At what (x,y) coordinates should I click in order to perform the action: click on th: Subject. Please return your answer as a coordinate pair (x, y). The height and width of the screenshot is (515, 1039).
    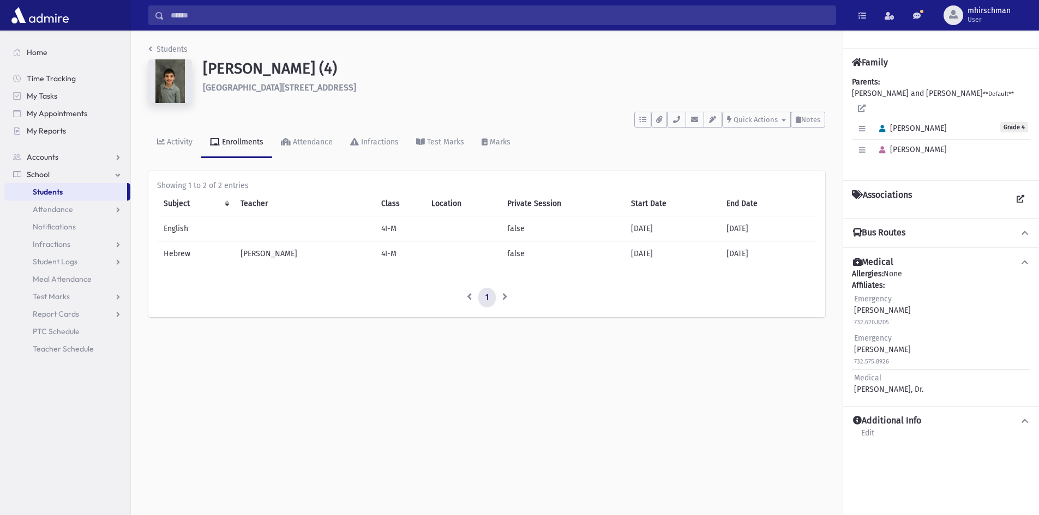
    Looking at the image, I should click on (195, 204).